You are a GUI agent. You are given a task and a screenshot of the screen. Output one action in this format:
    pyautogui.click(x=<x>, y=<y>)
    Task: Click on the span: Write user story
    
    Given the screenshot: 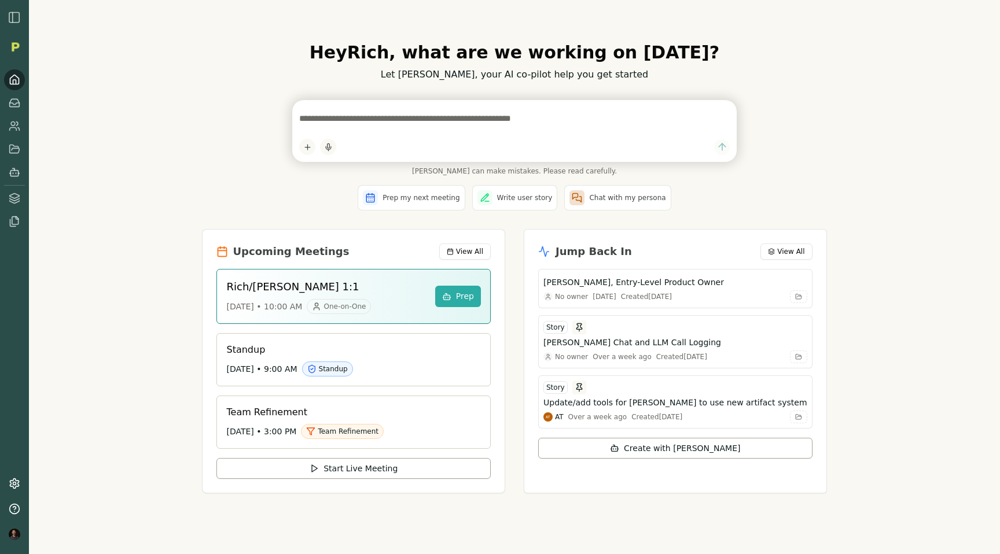 What is the action you would take?
    pyautogui.click(x=525, y=198)
    